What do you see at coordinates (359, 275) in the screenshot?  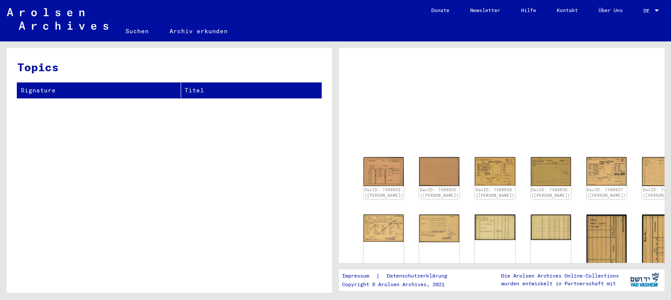 I see `a: Impressum` at bounding box center [359, 275].